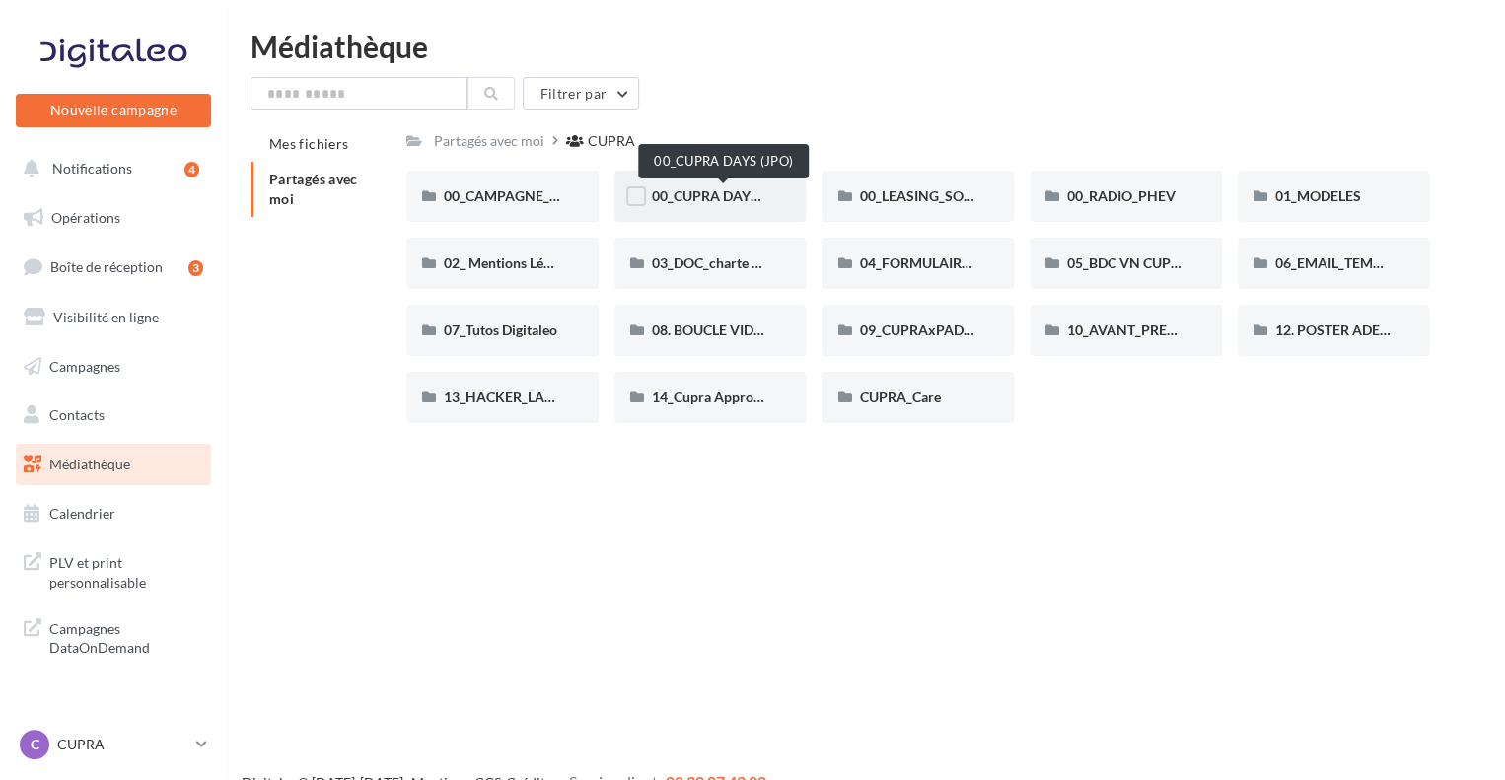 This screenshot has width=1505, height=780. What do you see at coordinates (612, 141) in the screenshot?
I see `div: CUPRA` at bounding box center [612, 141].